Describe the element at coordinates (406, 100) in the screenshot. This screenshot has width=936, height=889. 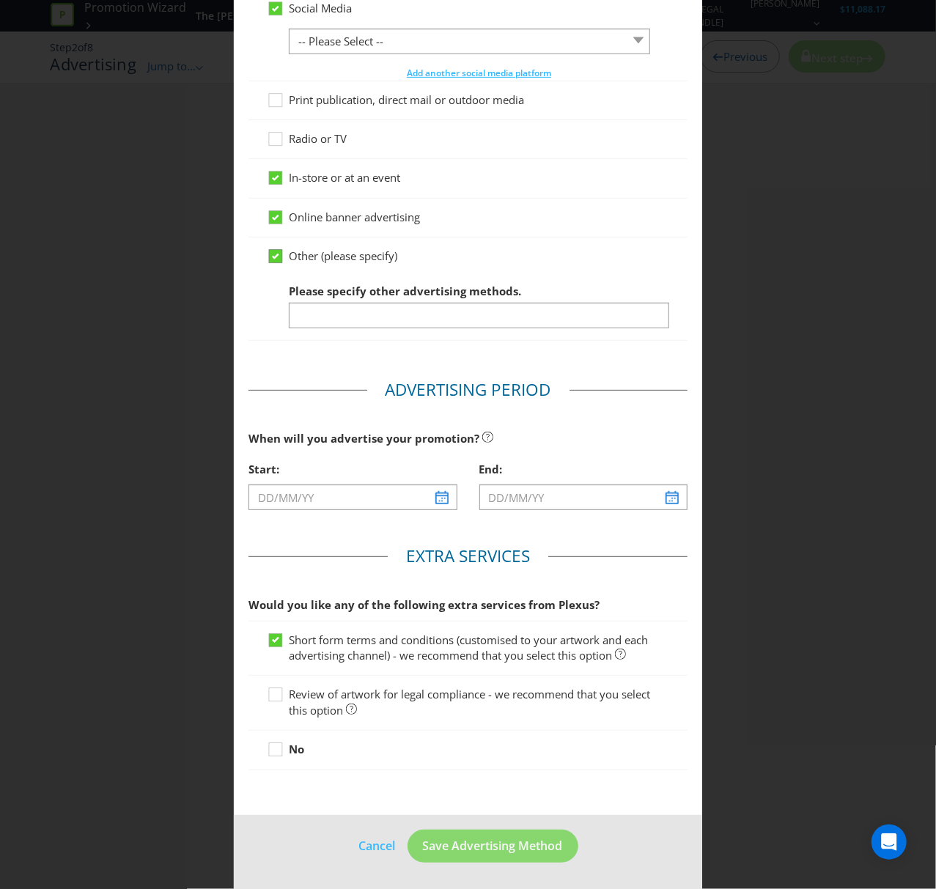
I see `span: Print publication, direct mail or outdoor media` at that location.